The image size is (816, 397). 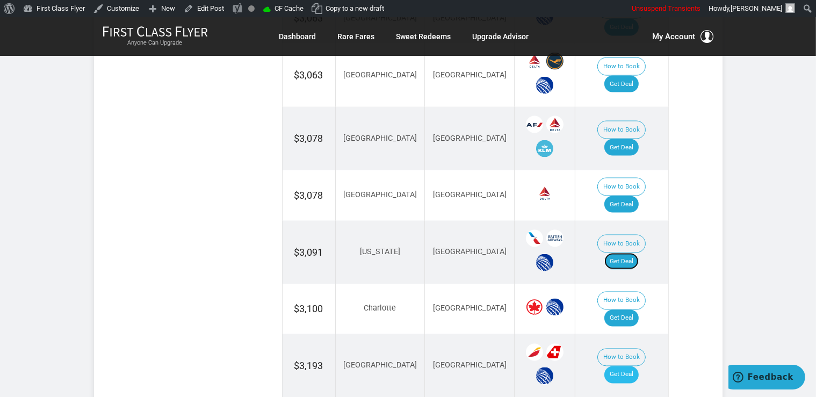 What do you see at coordinates (42, 12) in the screenshot?
I see `span: Feedback` at bounding box center [42, 12].